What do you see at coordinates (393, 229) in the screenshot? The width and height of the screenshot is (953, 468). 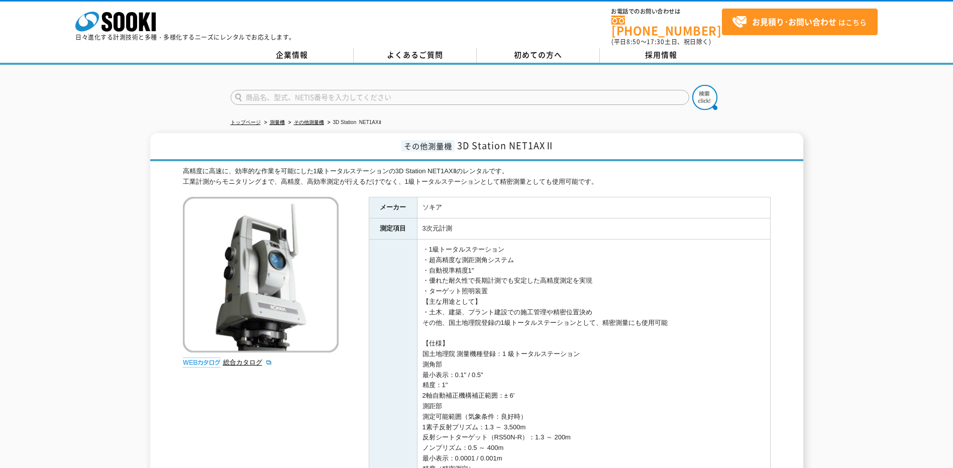 I see `th: 測定項目` at bounding box center [393, 229].